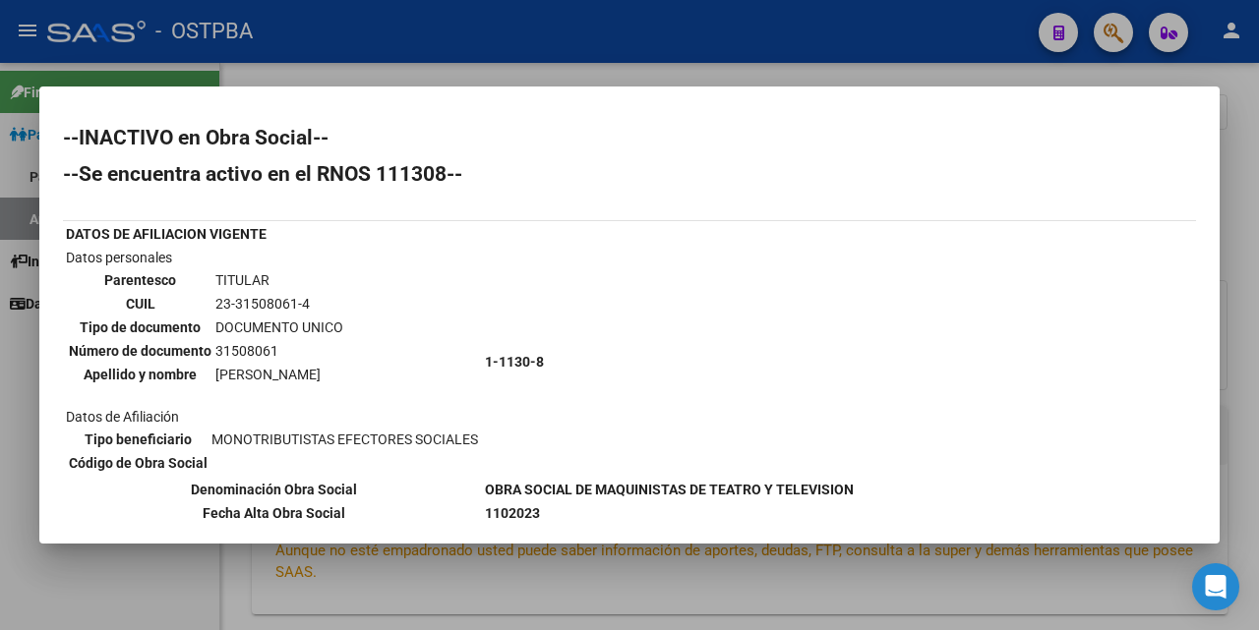 Image resolution: width=1259 pixels, height=630 pixels. I want to click on b: 1-1130-8, so click(514, 362).